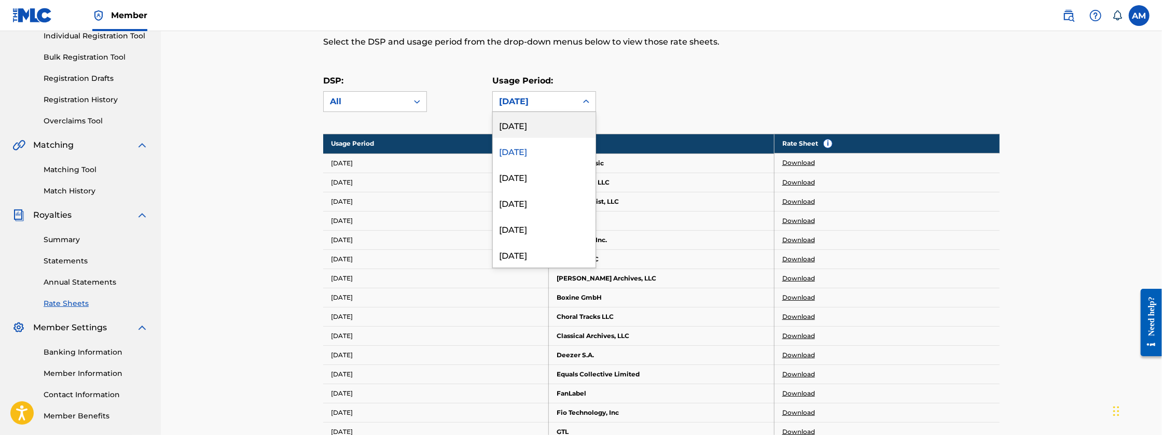 This screenshot has height=435, width=1162. Describe the element at coordinates (99, 16) in the screenshot. I see `img: Top Rightsholder` at that location.